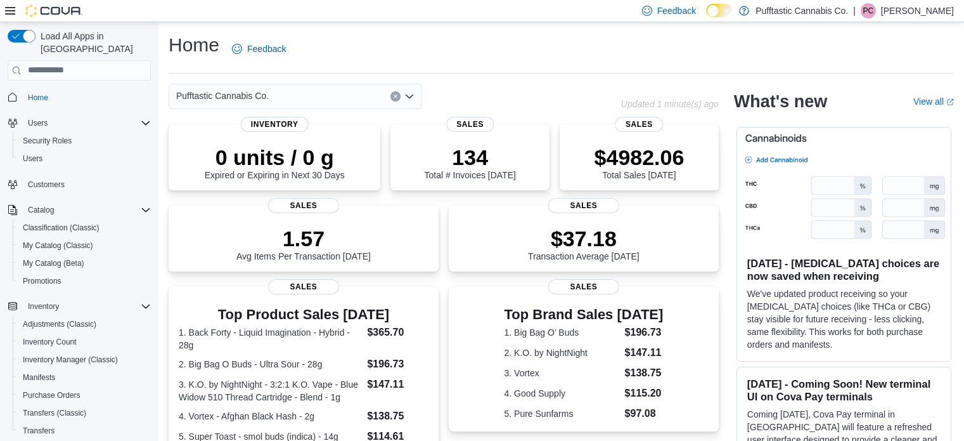  What do you see at coordinates (84, 281) in the screenshot?
I see `button: Promotions` at bounding box center [84, 281].